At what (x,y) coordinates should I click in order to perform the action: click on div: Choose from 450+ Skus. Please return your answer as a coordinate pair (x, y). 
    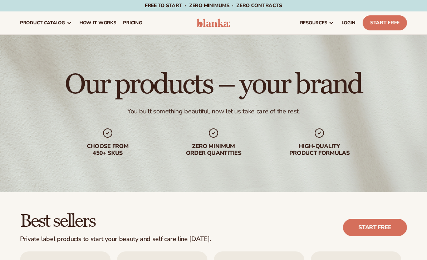
    Looking at the image, I should click on (108, 150).